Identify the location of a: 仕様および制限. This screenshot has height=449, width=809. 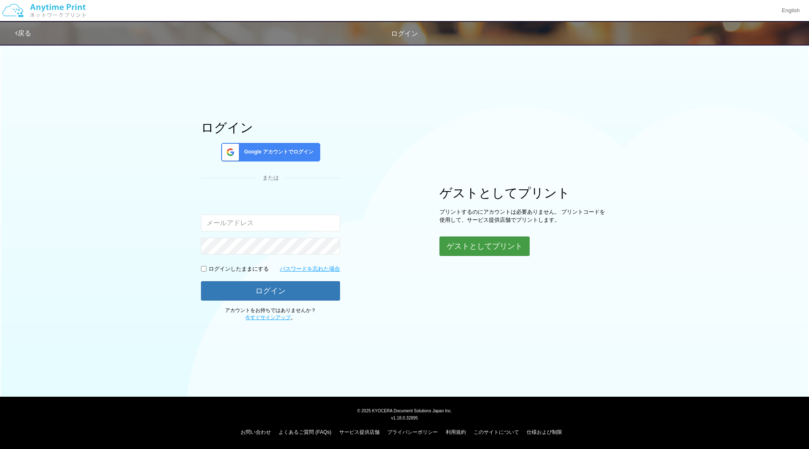
(544, 432).